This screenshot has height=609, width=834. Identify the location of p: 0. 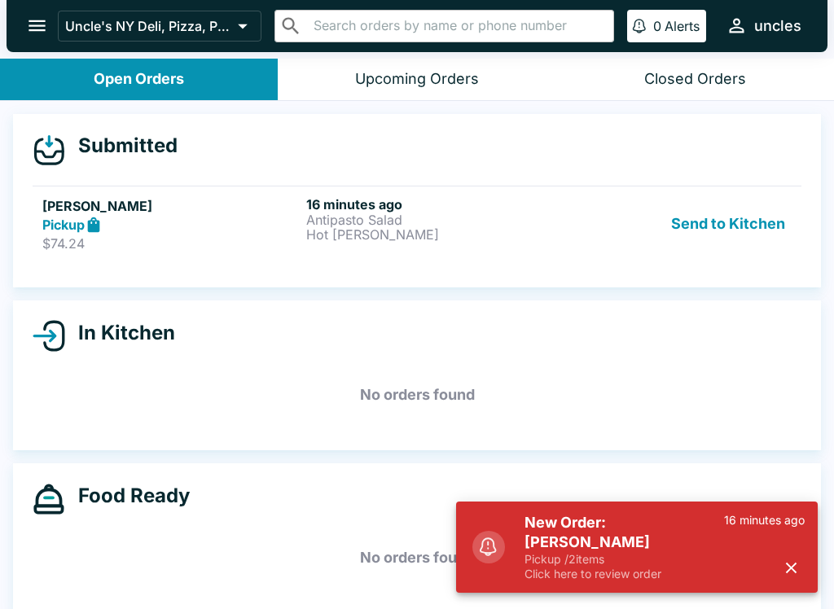
(657, 26).